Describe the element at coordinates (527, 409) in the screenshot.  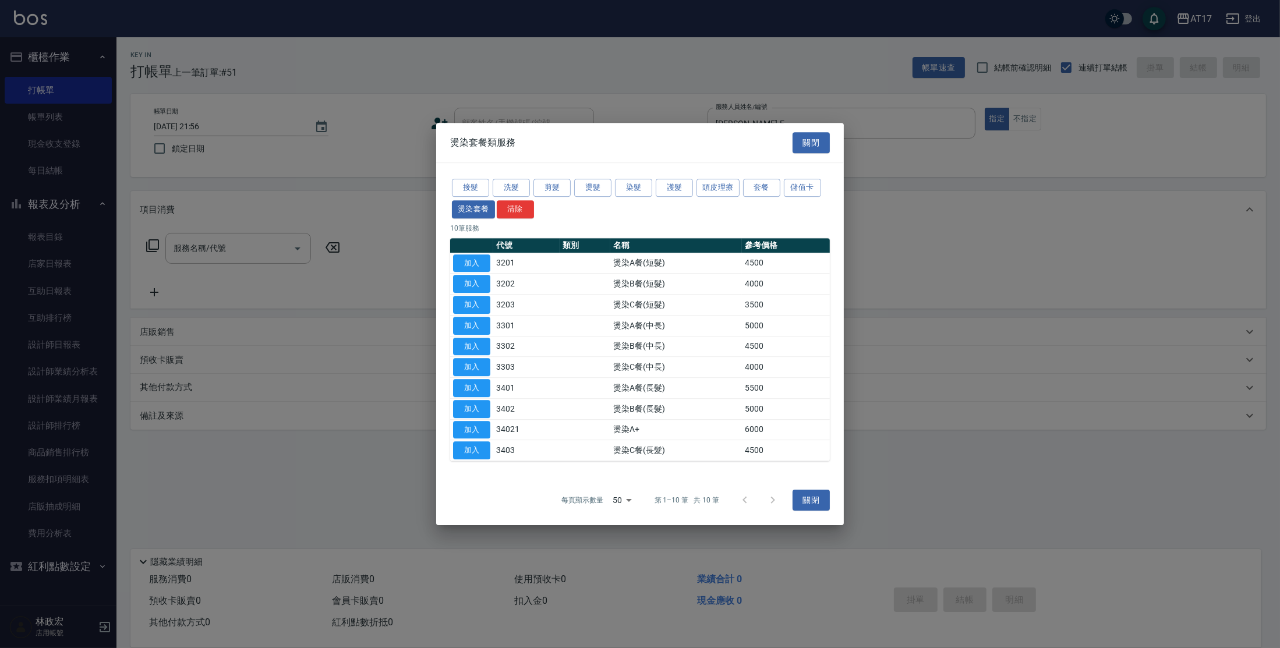
I see `td: 3402` at that location.